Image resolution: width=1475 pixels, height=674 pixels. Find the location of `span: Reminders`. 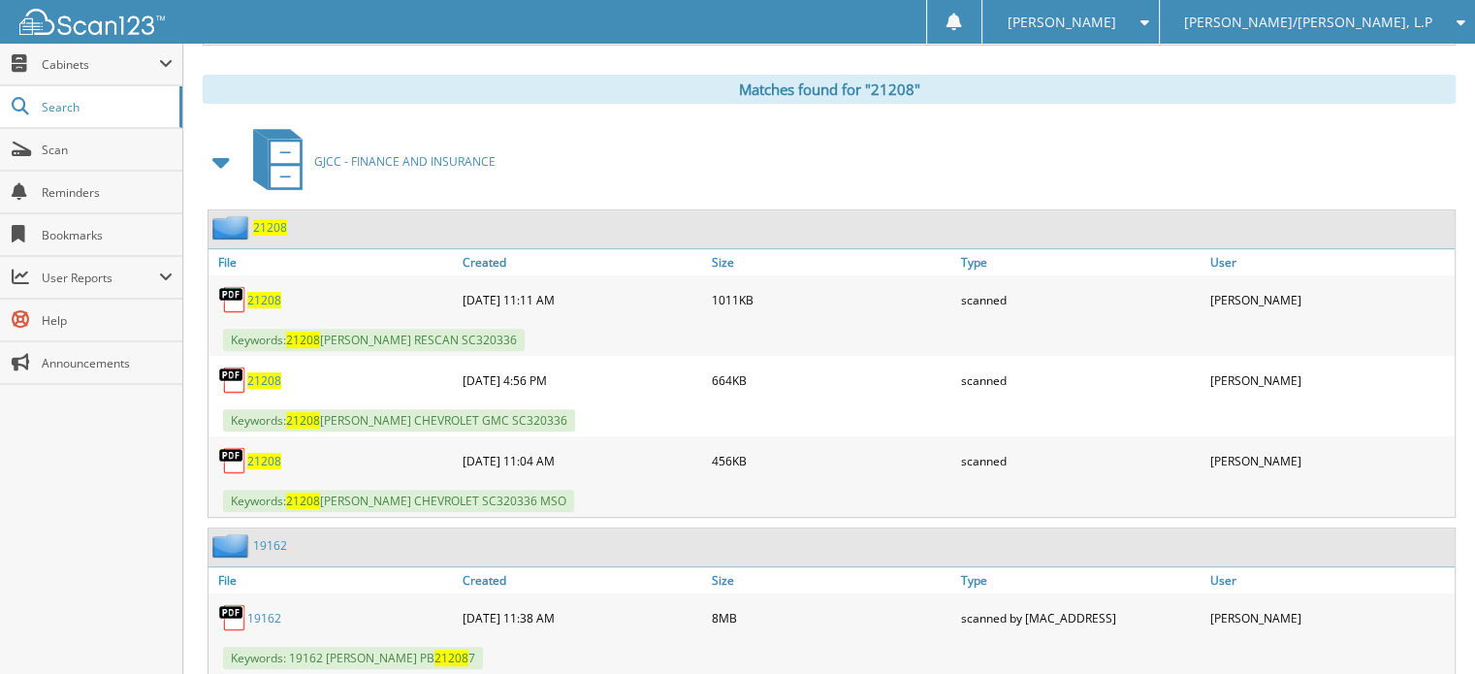

span: Reminders is located at coordinates (107, 192).